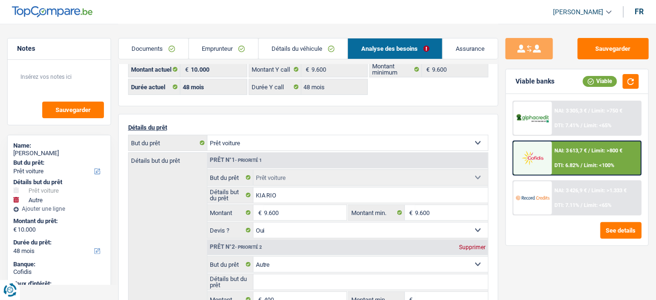 The width and height of the screenshot is (656, 300). I want to click on span: Limit: <100%, so click(599, 165).